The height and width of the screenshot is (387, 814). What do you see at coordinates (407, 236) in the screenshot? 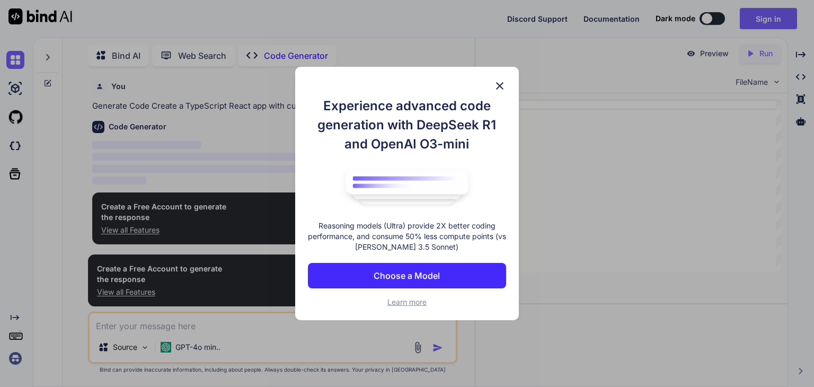
I see `p: Reasoning models (Ultra) provide 2X better coding performance, and consume 50% less compute point...` at bounding box center [407, 236].